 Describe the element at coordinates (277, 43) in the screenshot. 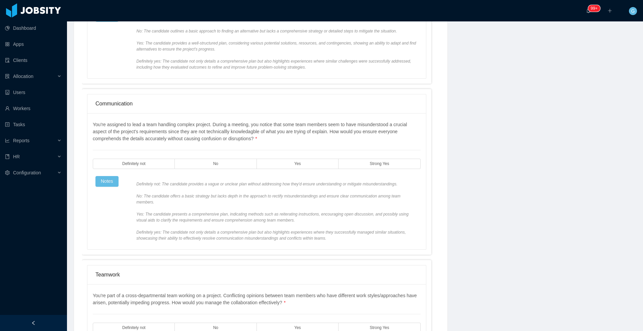

I see `span: Definitely not: The candidate provides a vague or incomplete plan without addressing critical ele...` at that location.